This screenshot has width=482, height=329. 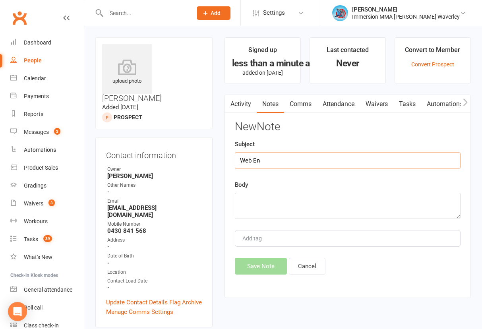 What do you see at coordinates (307, 266) in the screenshot?
I see `button: Cancel` at bounding box center [307, 266].